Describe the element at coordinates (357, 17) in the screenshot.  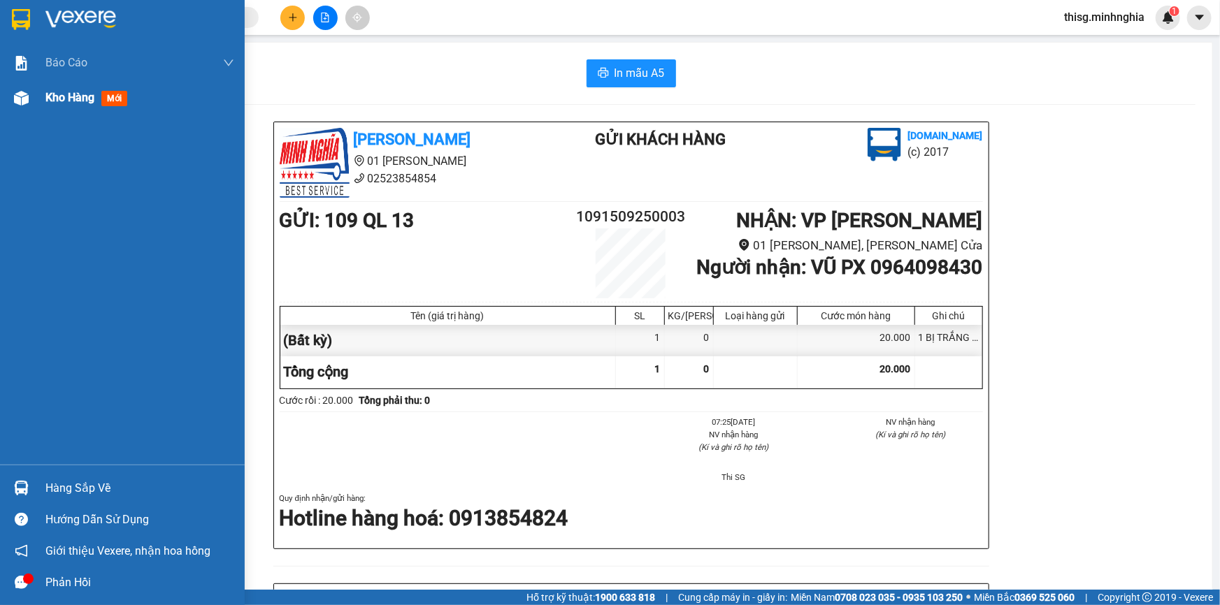
I see `span: aim` at that location.